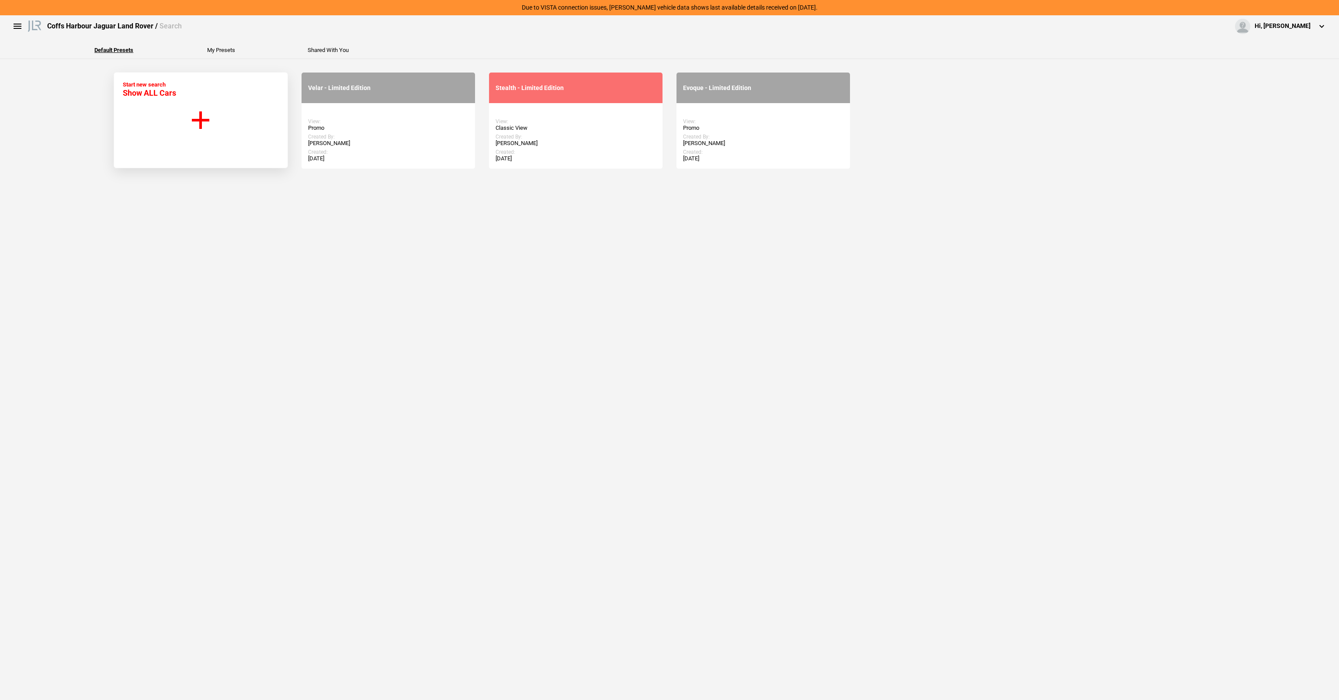 Image resolution: width=1339 pixels, height=700 pixels. Describe the element at coordinates (114, 50) in the screenshot. I see `button: Default Presets` at that location.